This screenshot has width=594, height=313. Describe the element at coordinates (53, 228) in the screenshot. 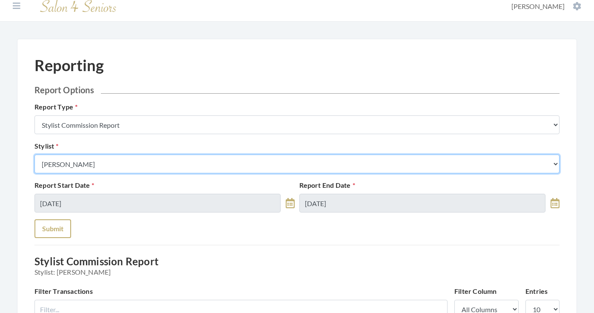

I see `button: Submit` at that location.